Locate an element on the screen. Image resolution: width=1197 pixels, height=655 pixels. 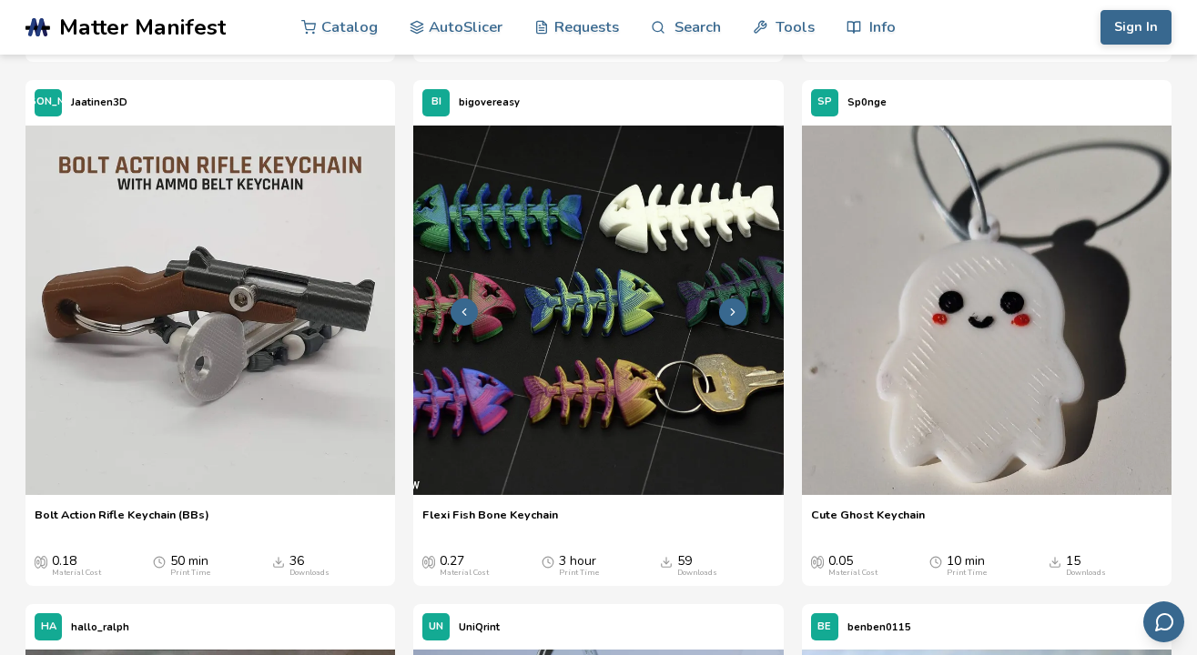
span: Bolt Action Rifle Keychain (BBs) is located at coordinates (122, 521).